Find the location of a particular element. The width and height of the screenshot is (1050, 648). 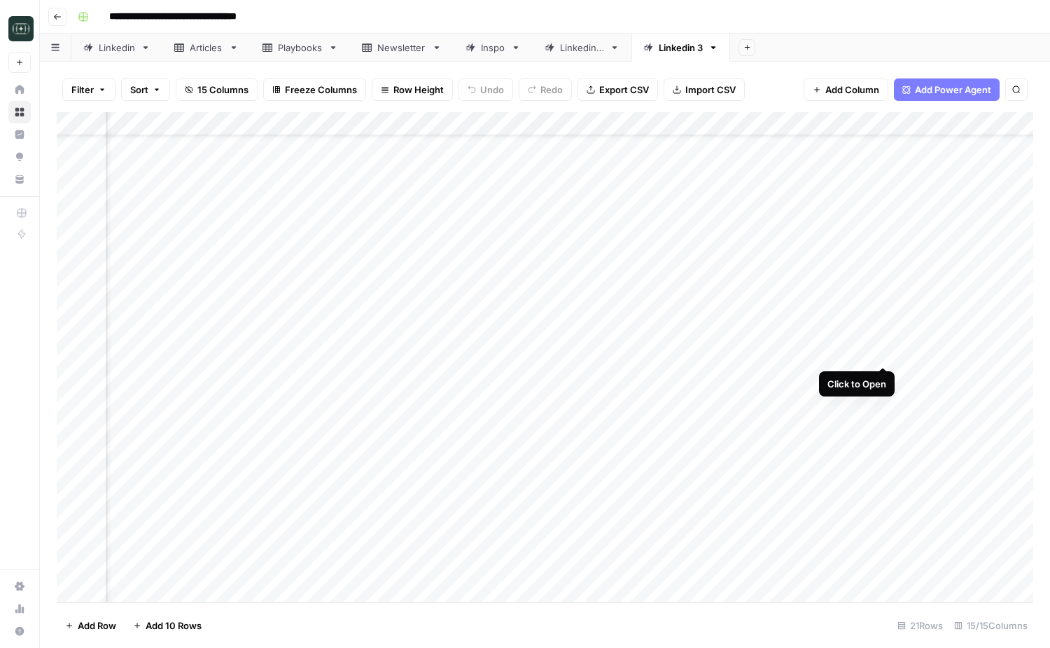

button: Add Column is located at coordinates (846, 90).